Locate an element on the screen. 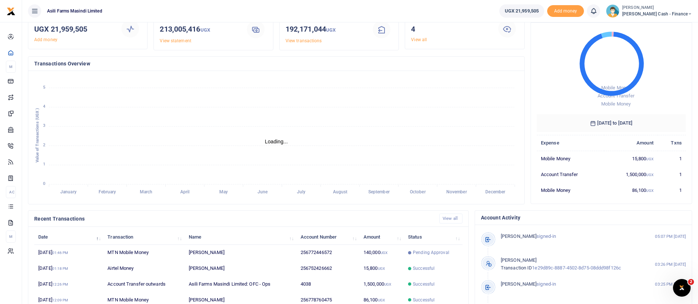  a: Add money is located at coordinates (46, 40).